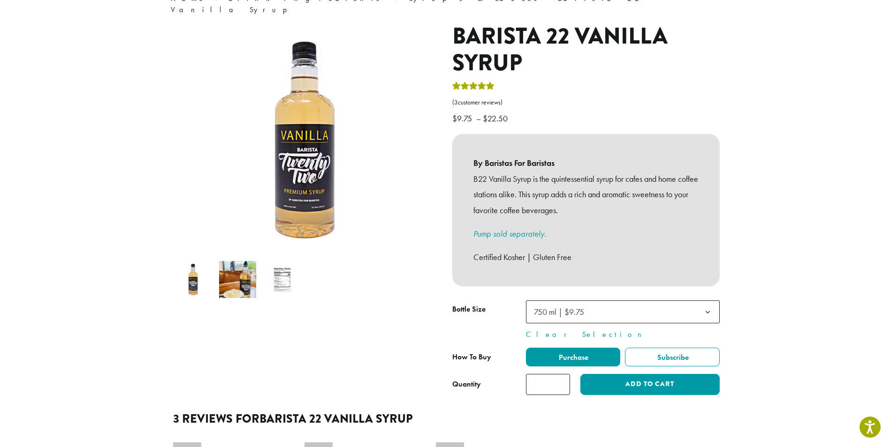  Describe the element at coordinates (336, 419) in the screenshot. I see `span: Barista 22 Vanilla Syrup` at that location.